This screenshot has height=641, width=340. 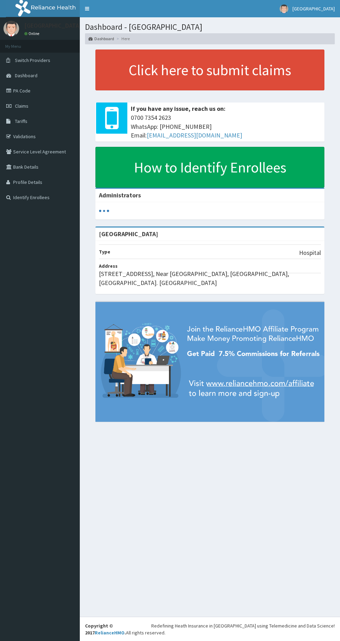 What do you see at coordinates (309, 253) in the screenshot?
I see `p: Hospital` at bounding box center [309, 253].